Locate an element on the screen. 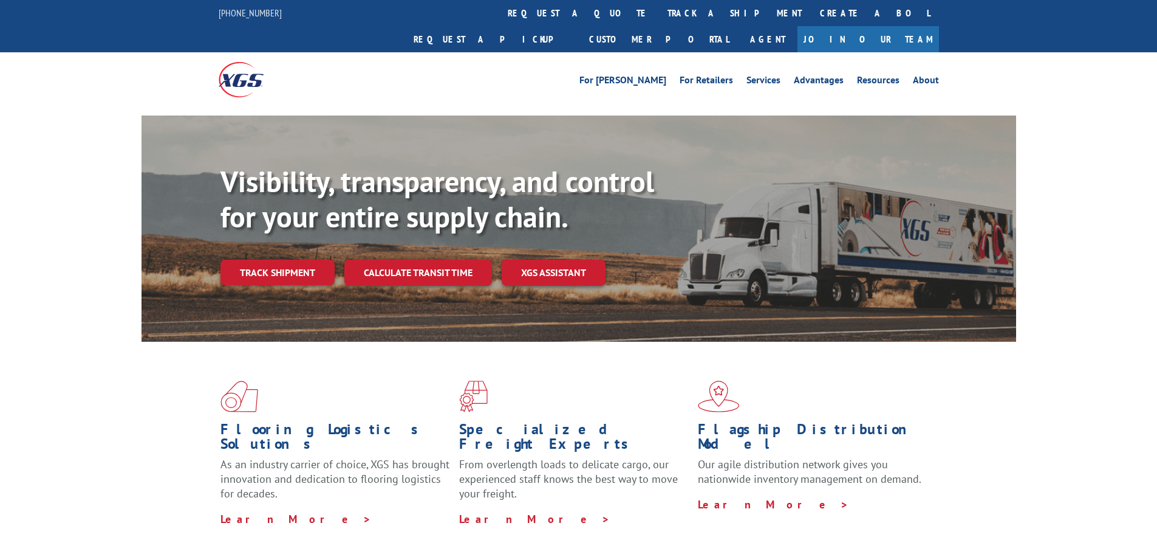 This screenshot has width=1157, height=554. a: Calculate transit time is located at coordinates (418, 272).